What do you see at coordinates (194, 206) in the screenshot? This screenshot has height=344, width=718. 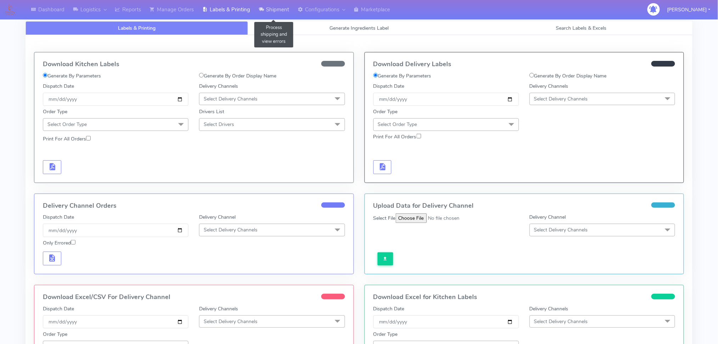 I see `h4: Delivery Channel Orders` at bounding box center [194, 206].